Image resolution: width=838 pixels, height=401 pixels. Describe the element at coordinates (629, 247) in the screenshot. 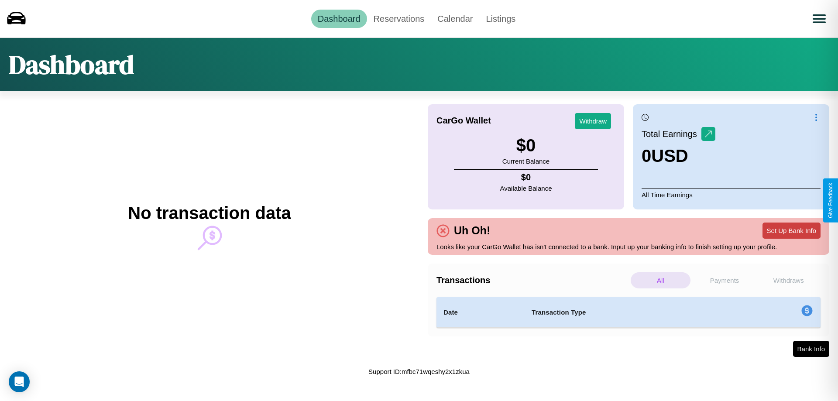

I see `p: Looks like your CarGo Wallet has isn't connected to a bank. Input up your banking info to finish ...` at that location.